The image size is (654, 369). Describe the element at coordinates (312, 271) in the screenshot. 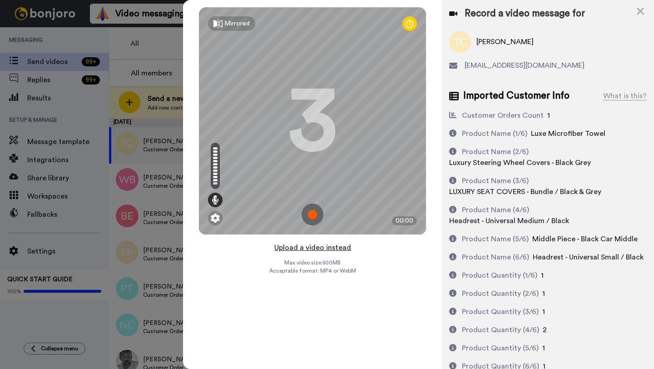

I see `span: Acceptable format: MP4 or WebM` at that location.